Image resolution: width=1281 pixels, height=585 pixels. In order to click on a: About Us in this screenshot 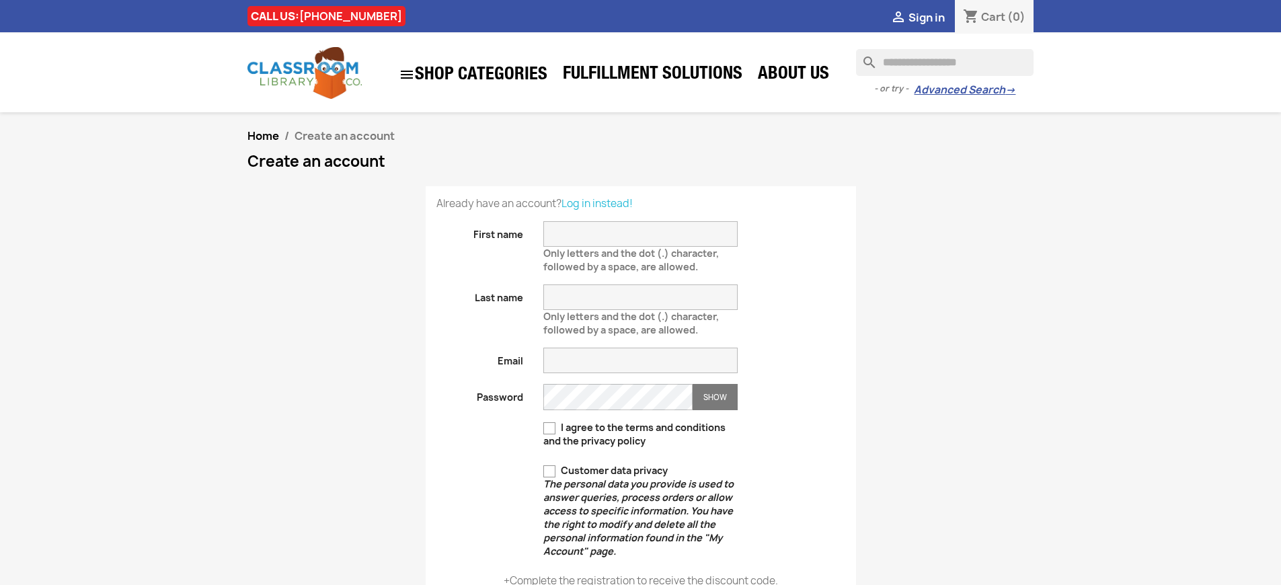, I will do `click(793, 75)`.